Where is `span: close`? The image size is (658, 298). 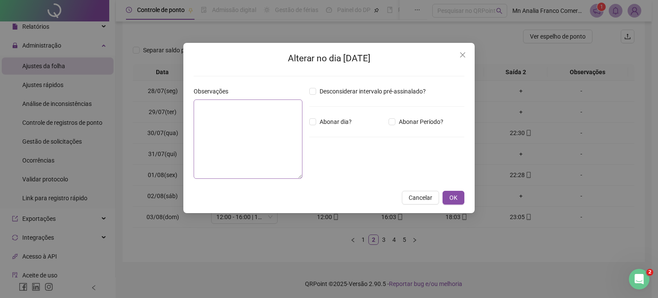 span: close is located at coordinates (463, 55).